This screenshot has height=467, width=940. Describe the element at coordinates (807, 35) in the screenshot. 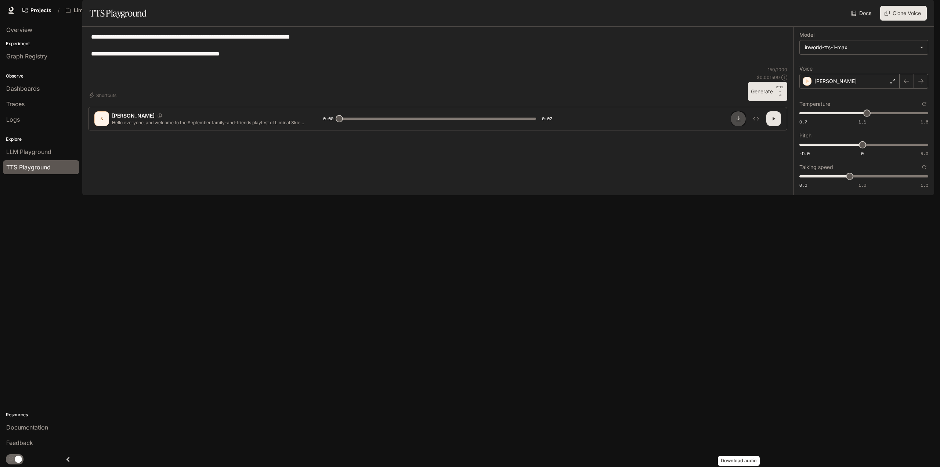

I see `p: Model` at that location.